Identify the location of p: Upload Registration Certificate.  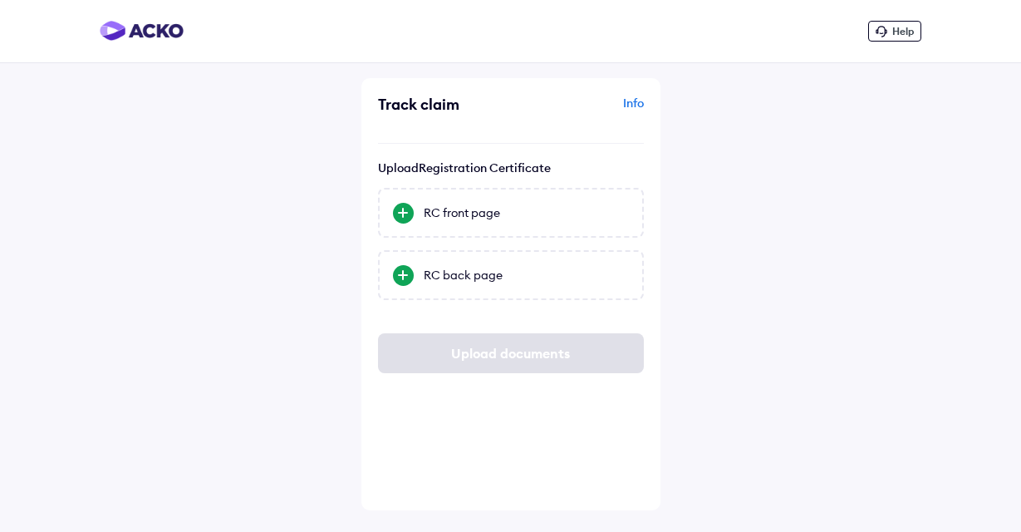
(511, 168).